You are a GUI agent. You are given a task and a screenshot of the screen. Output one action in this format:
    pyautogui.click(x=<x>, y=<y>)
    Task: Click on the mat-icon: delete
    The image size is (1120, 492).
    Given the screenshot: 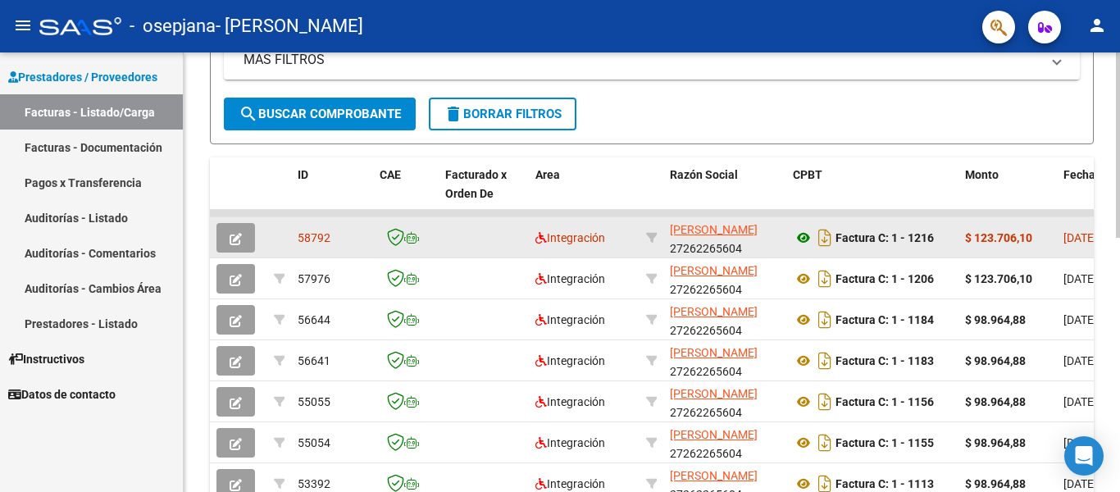 What is the action you would take?
    pyautogui.click(x=453, y=114)
    